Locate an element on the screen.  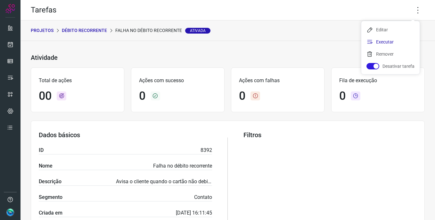
label: Nome is located at coordinates (45, 166).